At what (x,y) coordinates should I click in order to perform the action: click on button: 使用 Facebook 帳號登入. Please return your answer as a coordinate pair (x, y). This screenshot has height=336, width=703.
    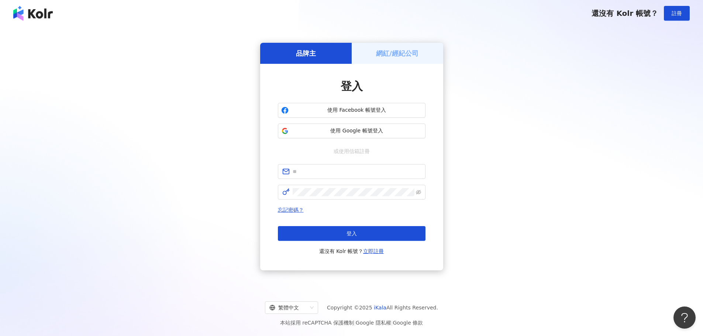
    Looking at the image, I should click on (352, 110).